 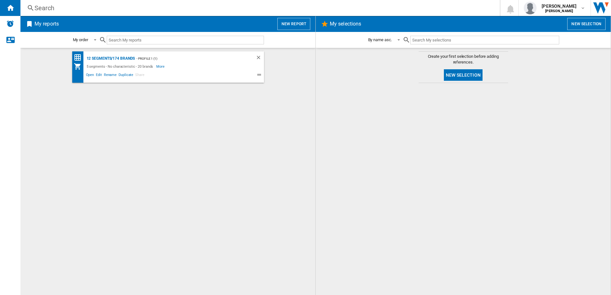 I want to click on span: Duplicate, so click(x=126, y=76).